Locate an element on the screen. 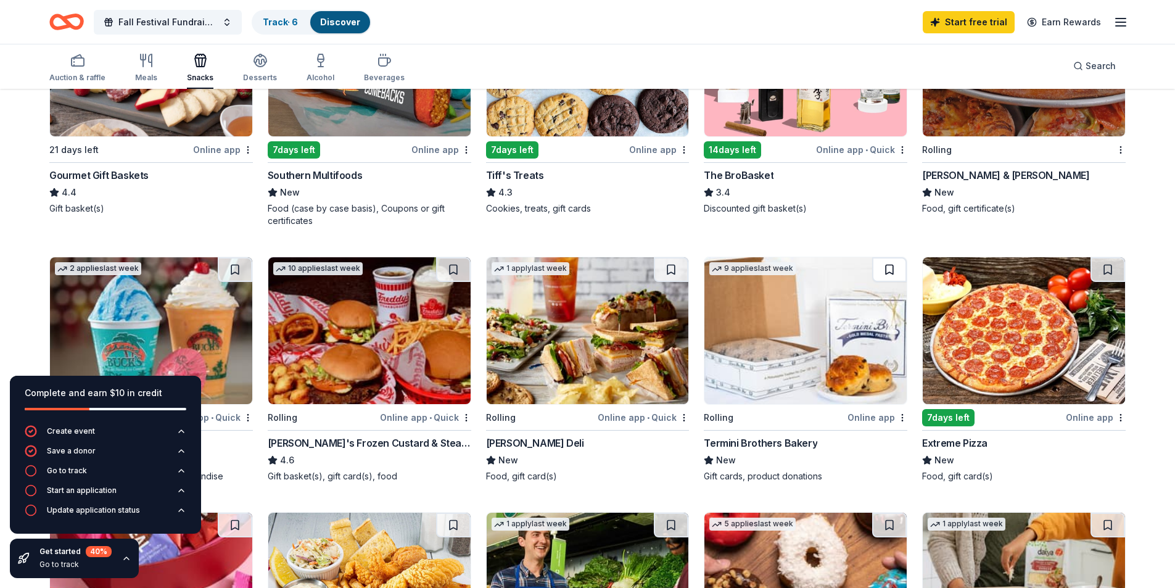  a: Start free trial is located at coordinates (968, 22).